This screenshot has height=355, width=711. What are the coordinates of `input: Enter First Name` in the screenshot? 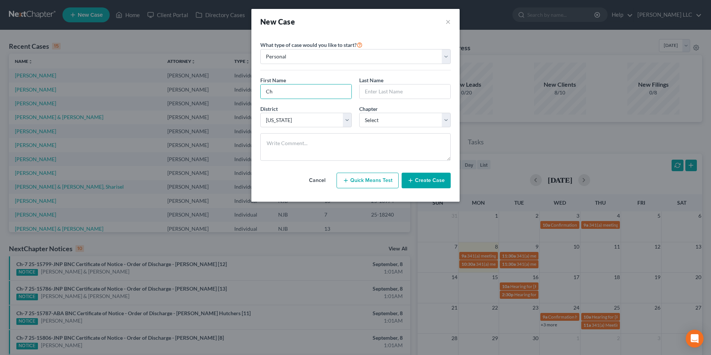 It's located at (306, 92).